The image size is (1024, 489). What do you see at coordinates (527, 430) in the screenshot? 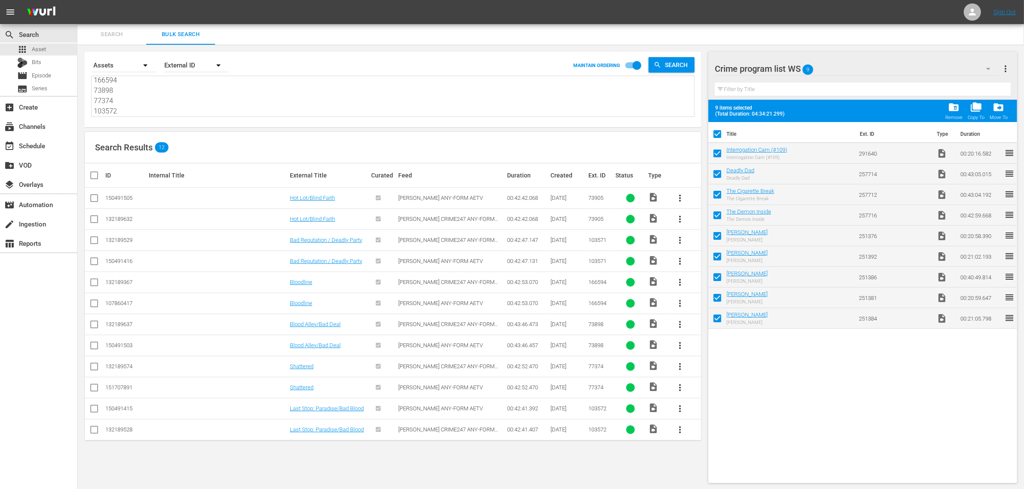
I see `div: 00:42:41.407` at bounding box center [527, 430].